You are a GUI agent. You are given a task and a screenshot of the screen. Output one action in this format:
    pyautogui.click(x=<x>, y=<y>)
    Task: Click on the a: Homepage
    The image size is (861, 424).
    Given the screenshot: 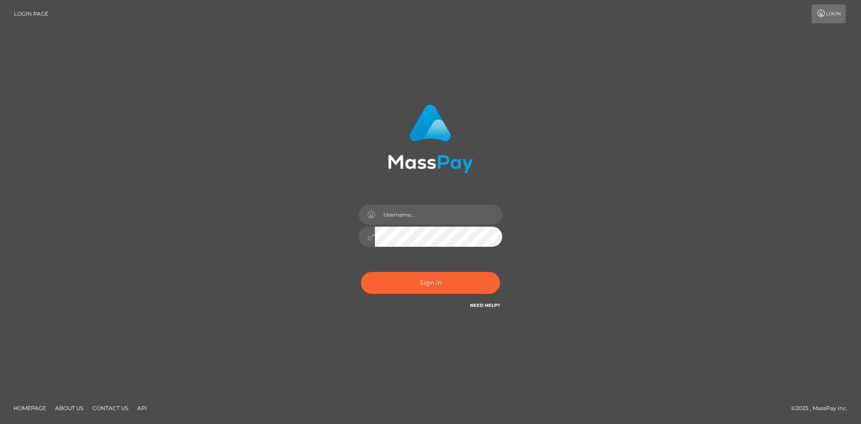 What is the action you would take?
    pyautogui.click(x=30, y=408)
    